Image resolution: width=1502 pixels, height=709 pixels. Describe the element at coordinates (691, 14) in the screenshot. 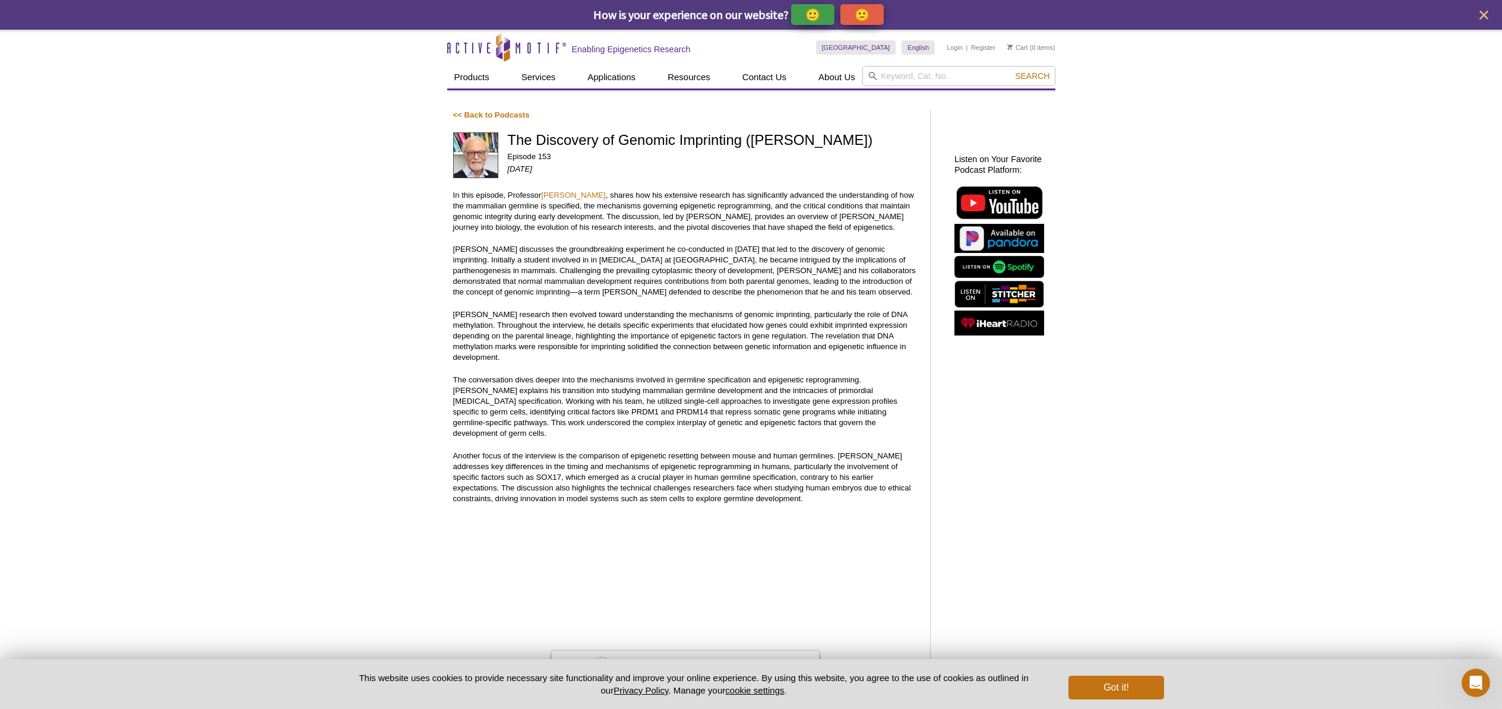

I see `span: How is your experience on our website?` at that location.